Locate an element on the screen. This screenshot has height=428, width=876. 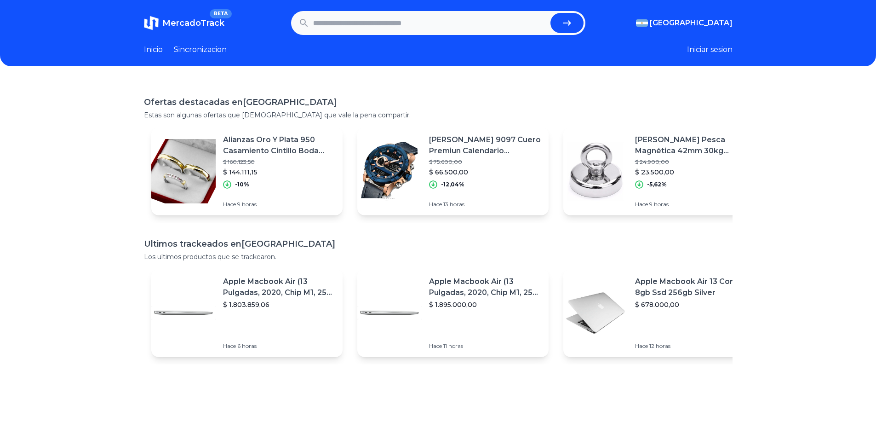
p: $ 678.000,00 is located at coordinates (691, 304).